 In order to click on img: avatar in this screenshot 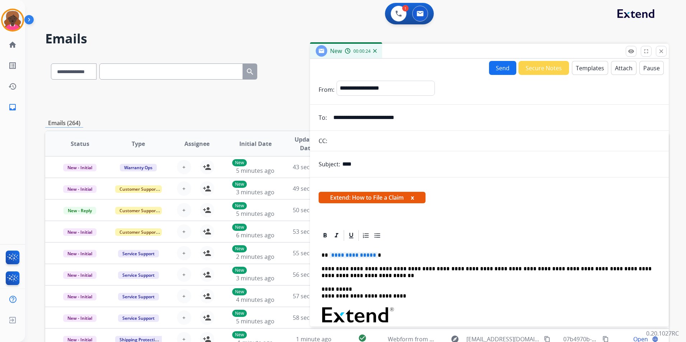, I will do `click(13, 20)`.